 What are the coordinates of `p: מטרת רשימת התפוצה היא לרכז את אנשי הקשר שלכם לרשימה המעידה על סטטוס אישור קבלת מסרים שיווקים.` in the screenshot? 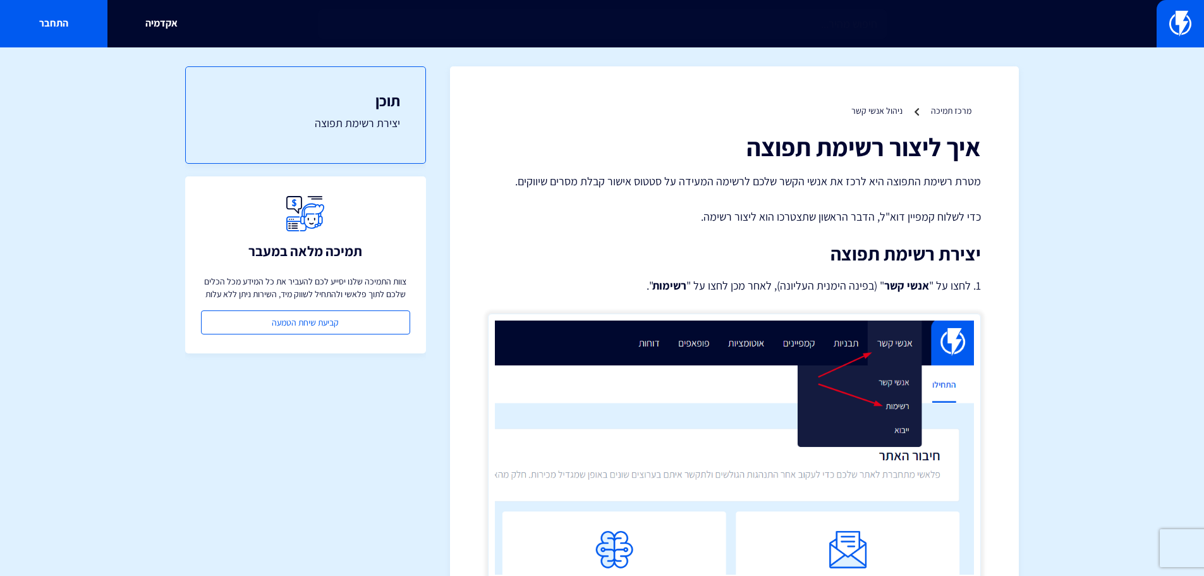 It's located at (735, 181).